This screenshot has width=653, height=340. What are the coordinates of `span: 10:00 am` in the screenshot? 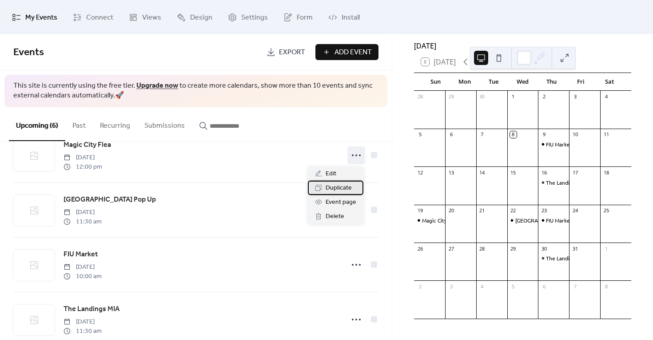 It's located at (83, 276).